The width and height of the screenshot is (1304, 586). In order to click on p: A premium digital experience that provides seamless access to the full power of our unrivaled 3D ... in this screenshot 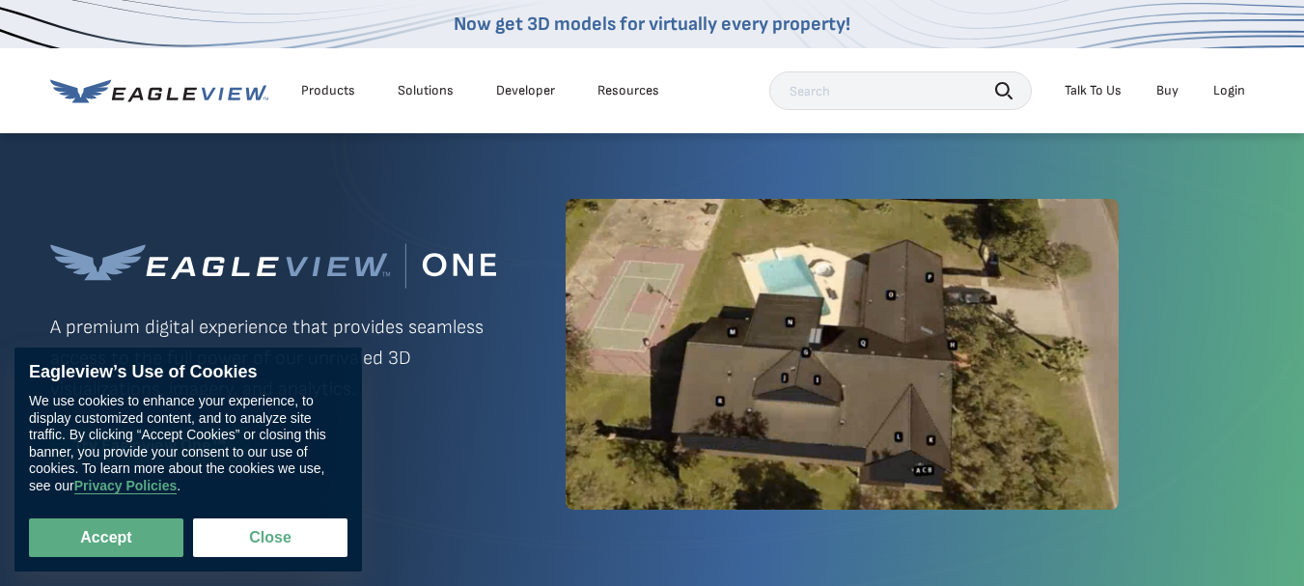, I will do `click(273, 358)`.